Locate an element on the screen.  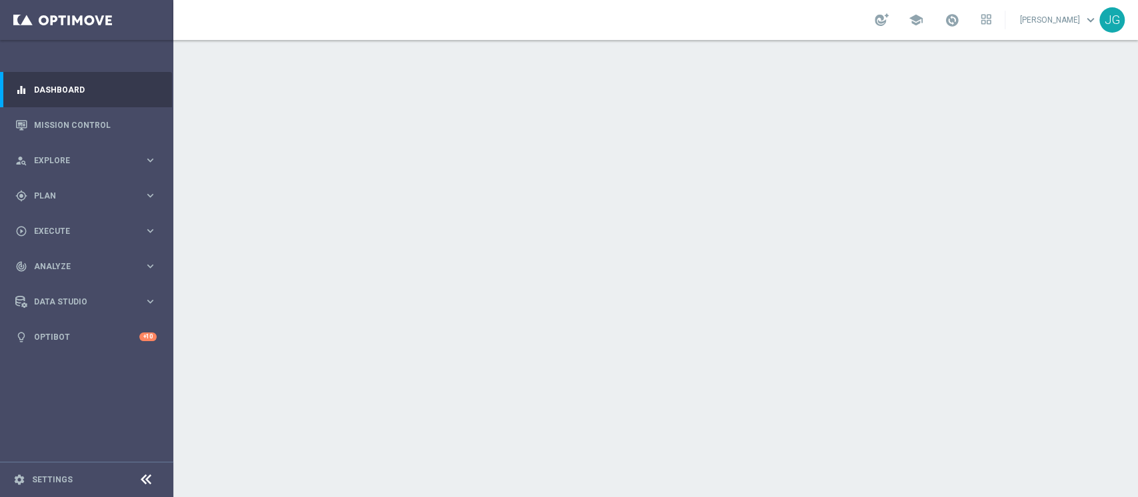
div: Mission Control is located at coordinates (86, 125).